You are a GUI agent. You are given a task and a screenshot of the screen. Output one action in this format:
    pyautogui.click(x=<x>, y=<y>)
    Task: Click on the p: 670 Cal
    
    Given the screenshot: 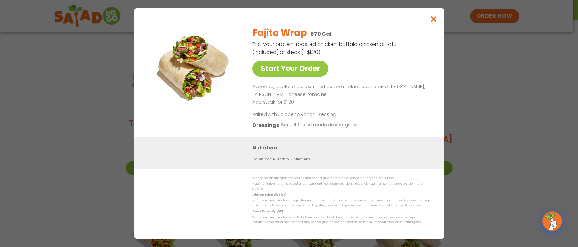 What is the action you would take?
    pyautogui.click(x=321, y=34)
    